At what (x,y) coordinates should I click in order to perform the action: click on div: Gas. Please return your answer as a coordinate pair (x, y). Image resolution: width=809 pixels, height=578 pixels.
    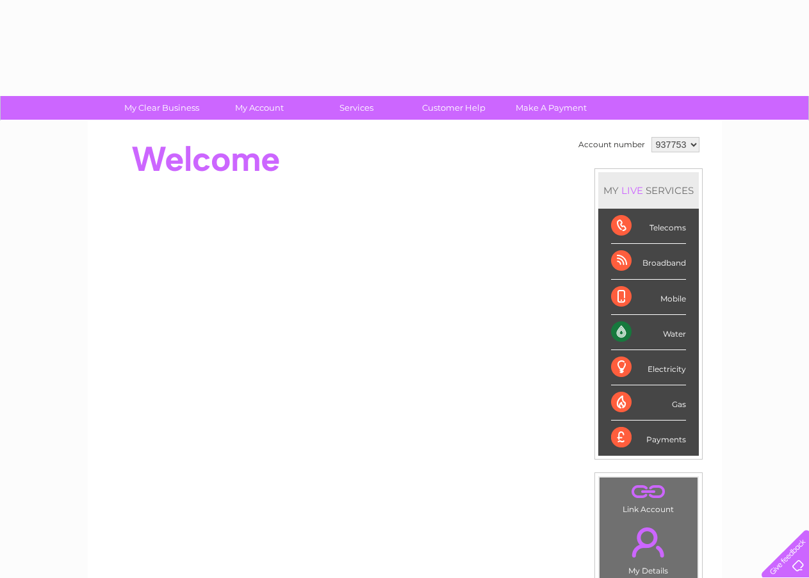
    Looking at the image, I should click on (648, 403).